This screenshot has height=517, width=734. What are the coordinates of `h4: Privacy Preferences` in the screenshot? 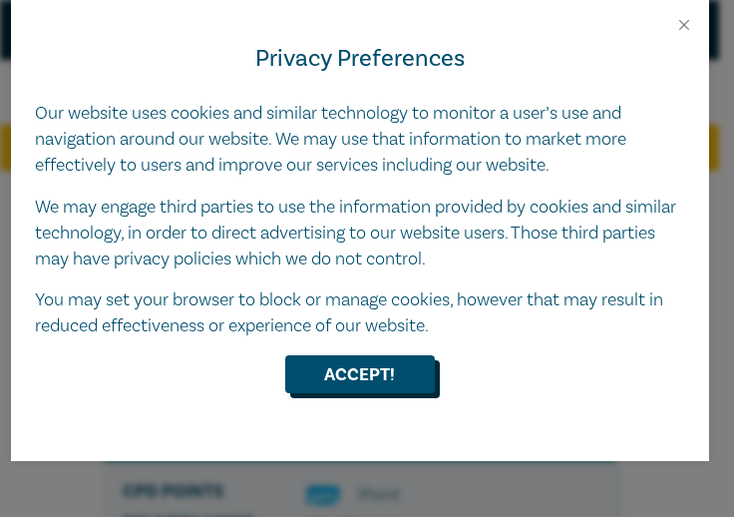 It's located at (360, 59).